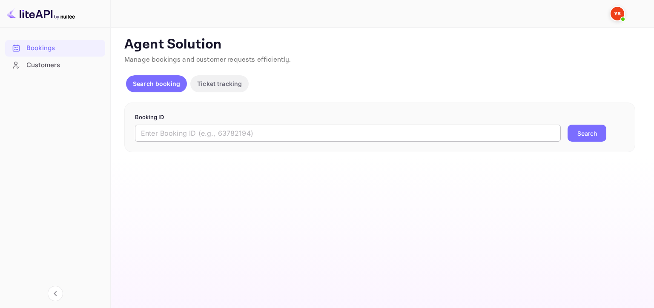 This screenshot has height=308, width=654. I want to click on img: LiteAPI logo, so click(41, 14).